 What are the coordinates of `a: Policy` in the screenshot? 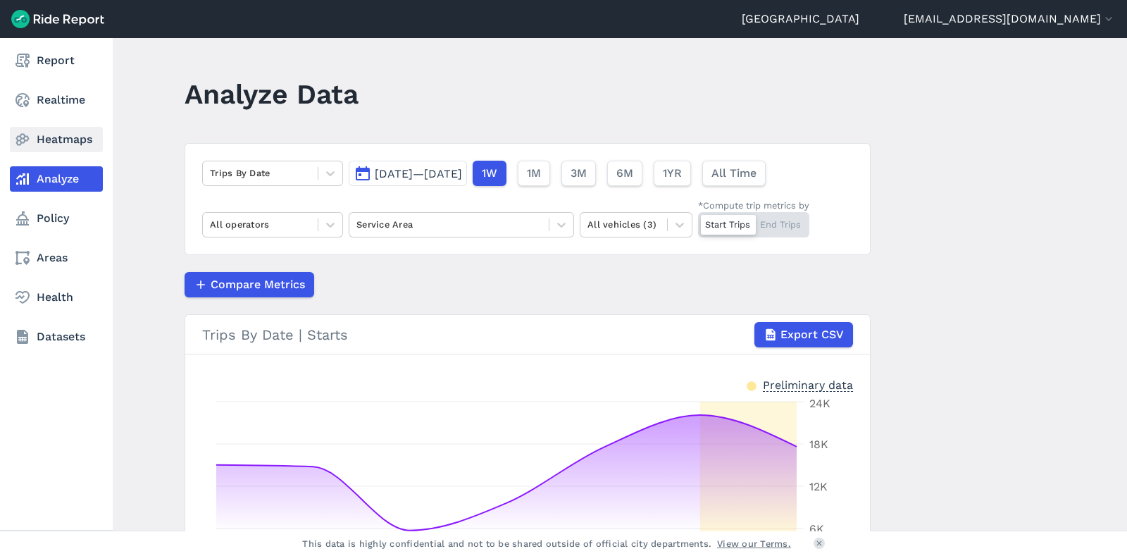 It's located at (56, 218).